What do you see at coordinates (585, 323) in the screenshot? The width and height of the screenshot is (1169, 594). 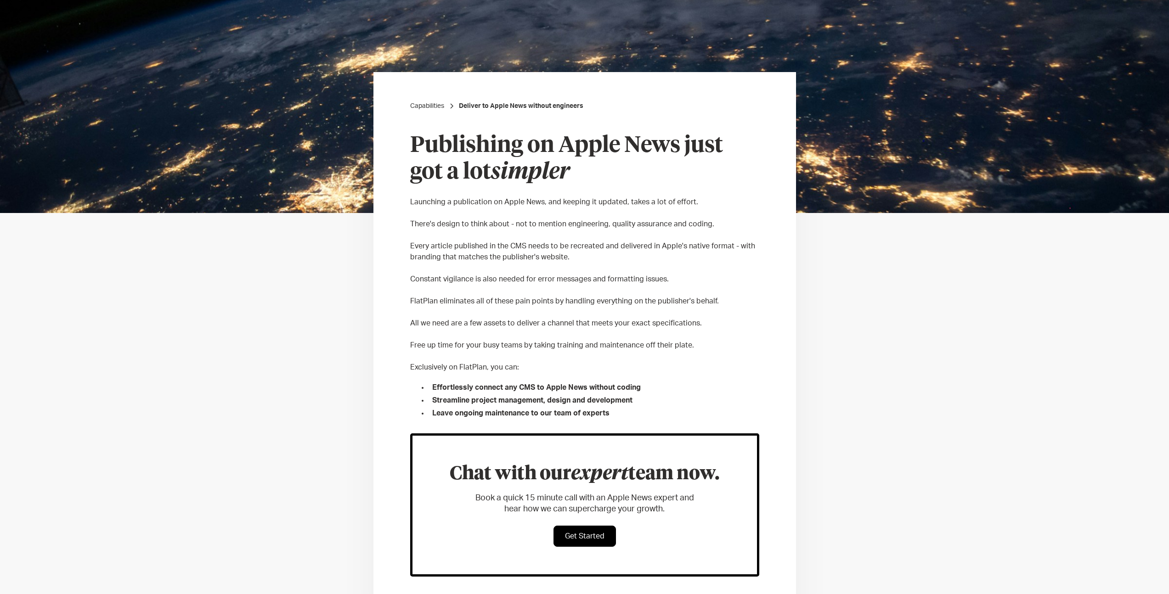 I see `p: All we need are a few assets to deliver a channel that meets your exact specifications.` at bounding box center [585, 323].